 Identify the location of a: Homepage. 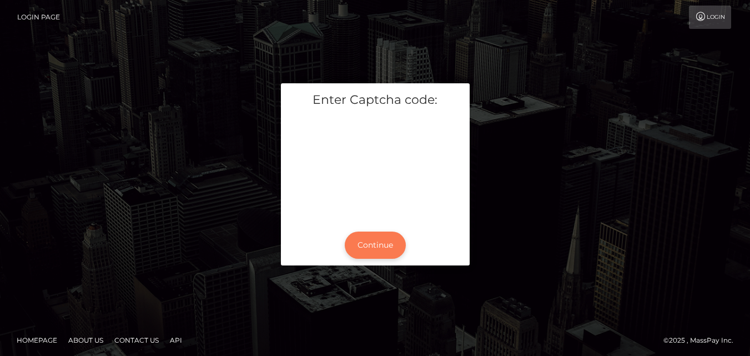
(37, 340).